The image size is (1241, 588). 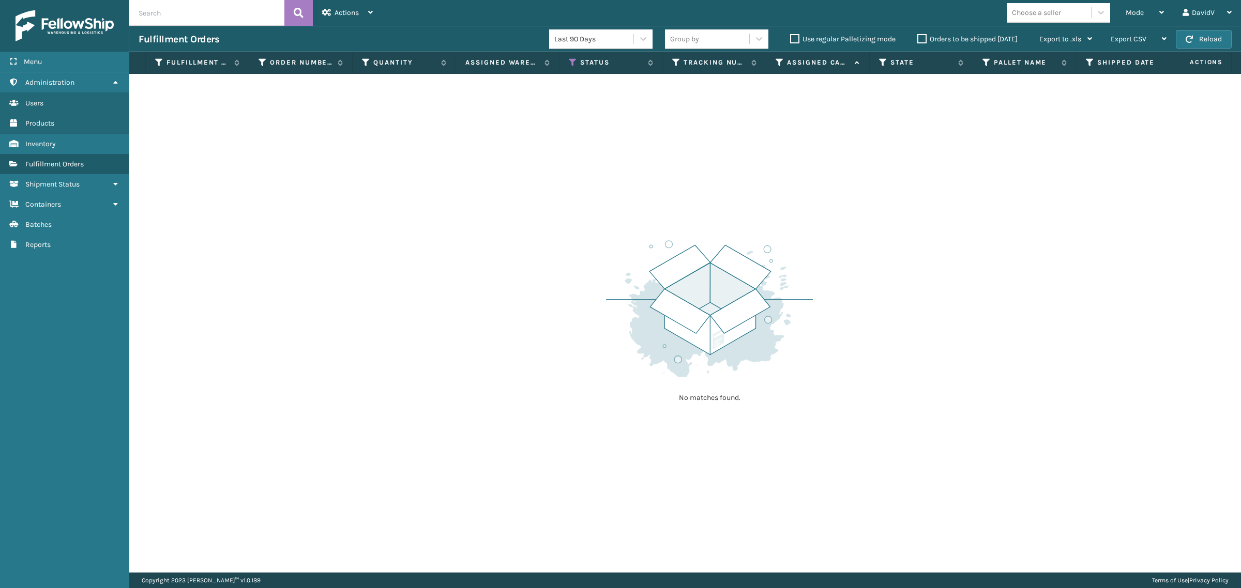 What do you see at coordinates (43, 204) in the screenshot?
I see `span: Containers` at bounding box center [43, 204].